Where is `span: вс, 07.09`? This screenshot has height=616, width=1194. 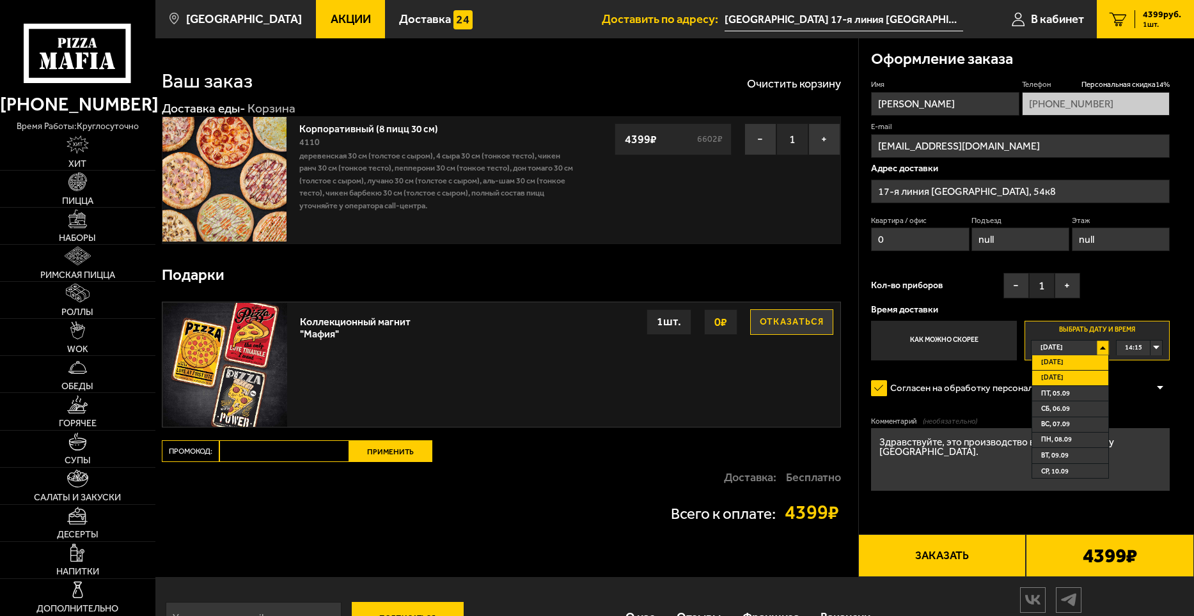
span: вс, 07.09 is located at coordinates (1055, 424).